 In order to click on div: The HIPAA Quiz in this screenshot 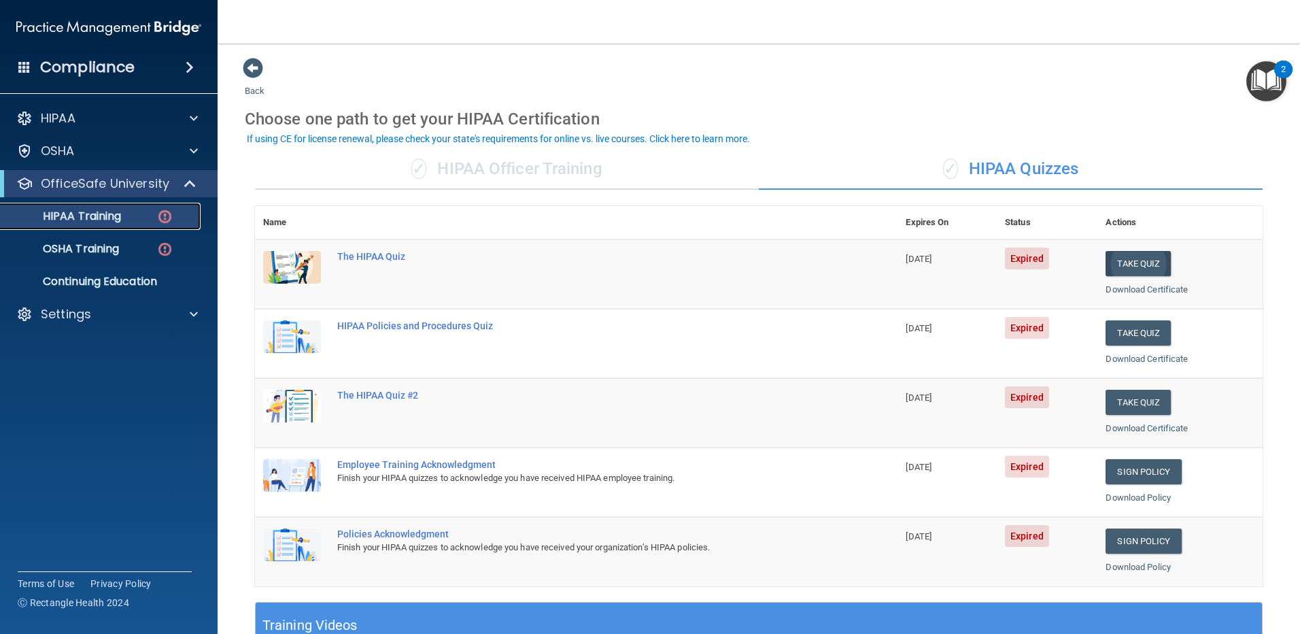, I will do `click(583, 256)`.